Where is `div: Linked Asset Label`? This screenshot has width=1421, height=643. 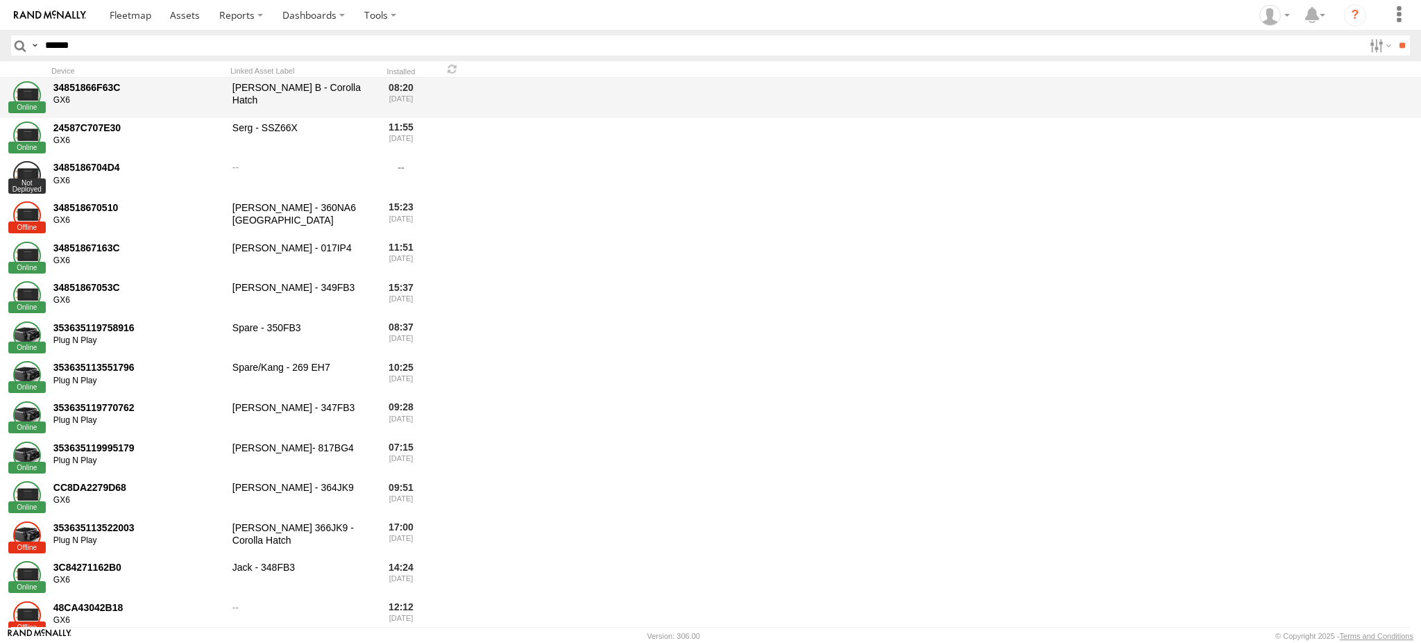 div: Linked Asset Label is located at coordinates (300, 71).